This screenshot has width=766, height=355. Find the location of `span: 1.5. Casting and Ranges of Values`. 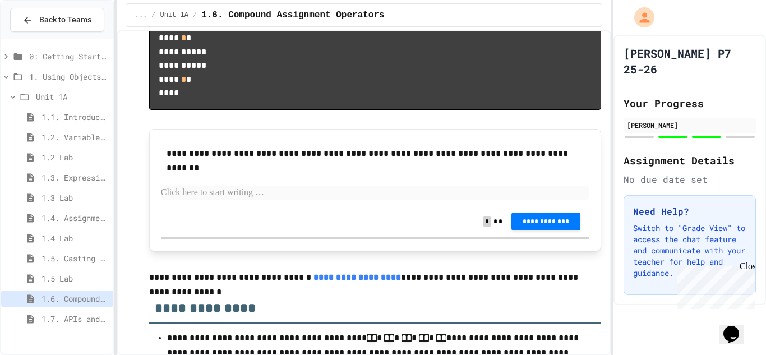

span: 1.5. Casting and Ranges of Values is located at coordinates (75, 258).